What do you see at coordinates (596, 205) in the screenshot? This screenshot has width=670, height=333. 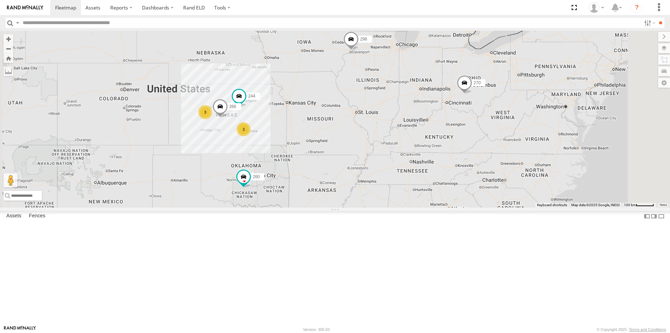 I see `span: Map data ©2025 Google, INEGI` at bounding box center [596, 205].